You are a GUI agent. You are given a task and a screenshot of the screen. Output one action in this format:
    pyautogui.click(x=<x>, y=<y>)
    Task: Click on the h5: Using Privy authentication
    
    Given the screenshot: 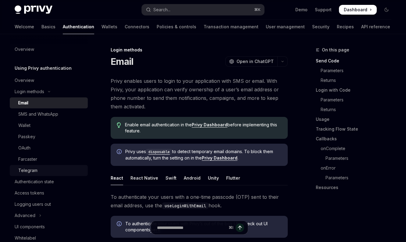 What is the action you would take?
    pyautogui.click(x=43, y=68)
    